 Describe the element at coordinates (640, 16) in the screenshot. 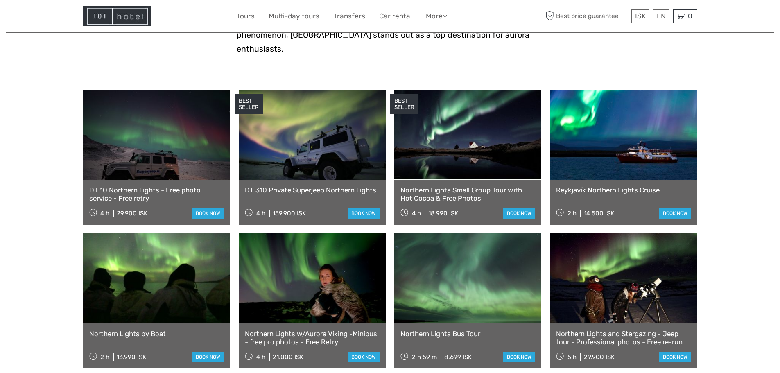

I see `span: ISK` at that location.